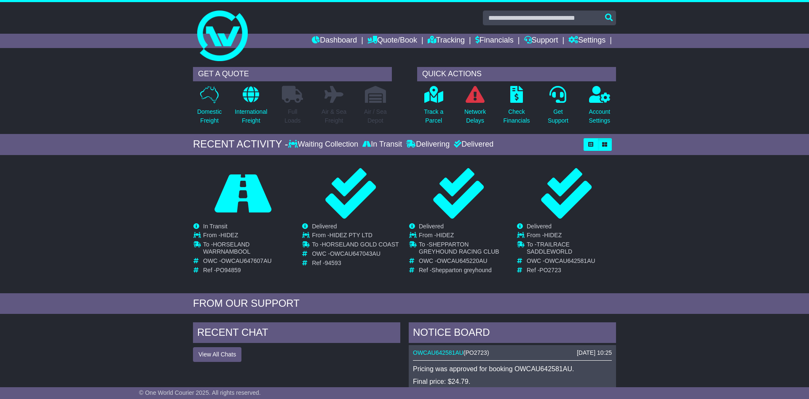 This screenshot has height=399, width=809. What do you see at coordinates (475, 116) in the screenshot?
I see `p: Network Delays` at bounding box center [475, 116].